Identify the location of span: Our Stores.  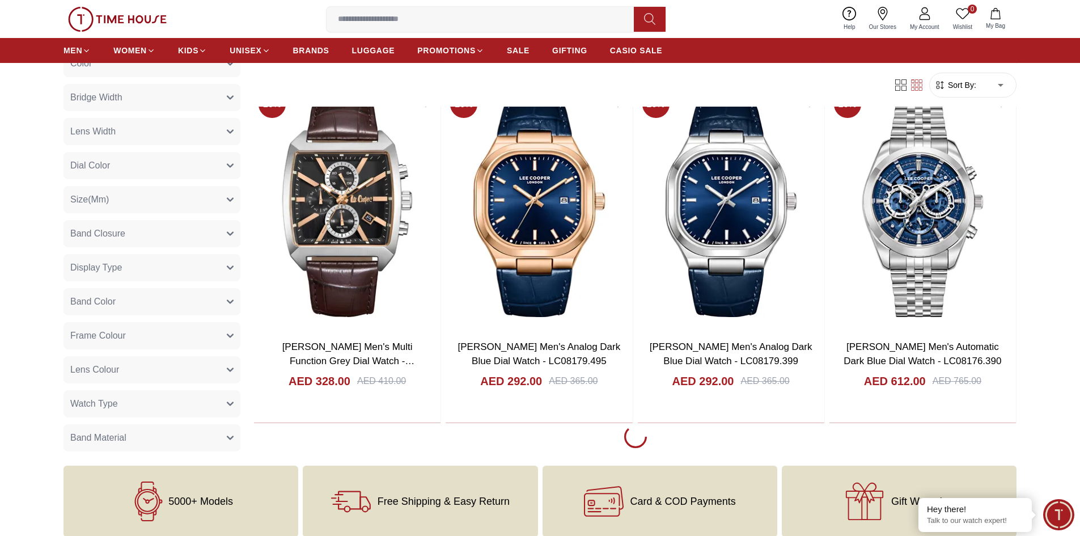
(883, 27).